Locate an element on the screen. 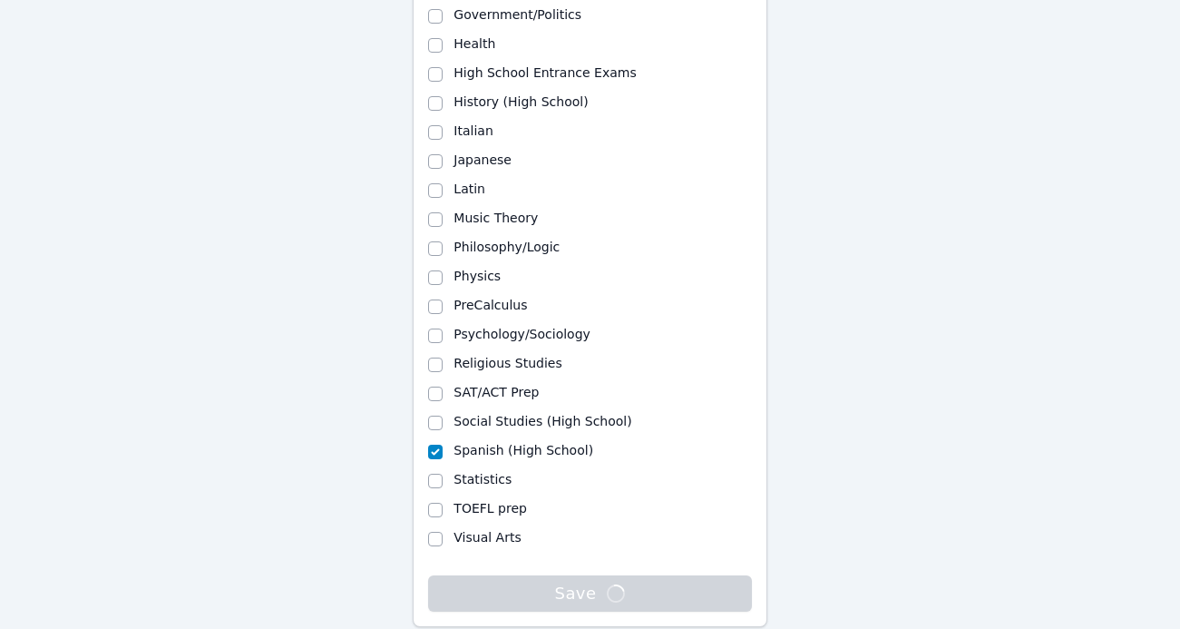 The height and width of the screenshot is (629, 1180). label: Visual Arts is located at coordinates (487, 537).